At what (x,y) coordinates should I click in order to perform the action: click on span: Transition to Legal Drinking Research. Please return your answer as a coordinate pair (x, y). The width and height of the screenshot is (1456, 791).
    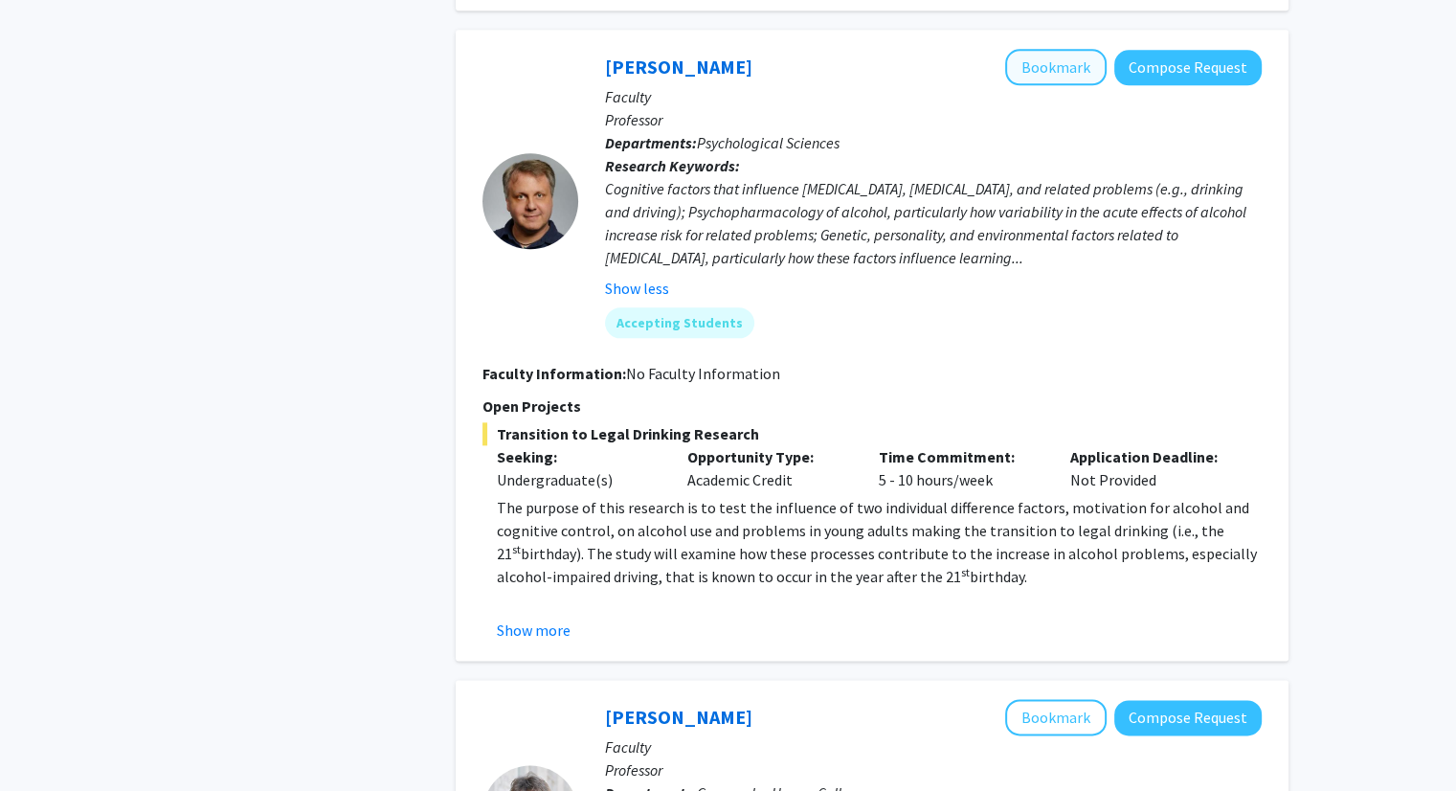
    Looking at the image, I should click on (872, 434).